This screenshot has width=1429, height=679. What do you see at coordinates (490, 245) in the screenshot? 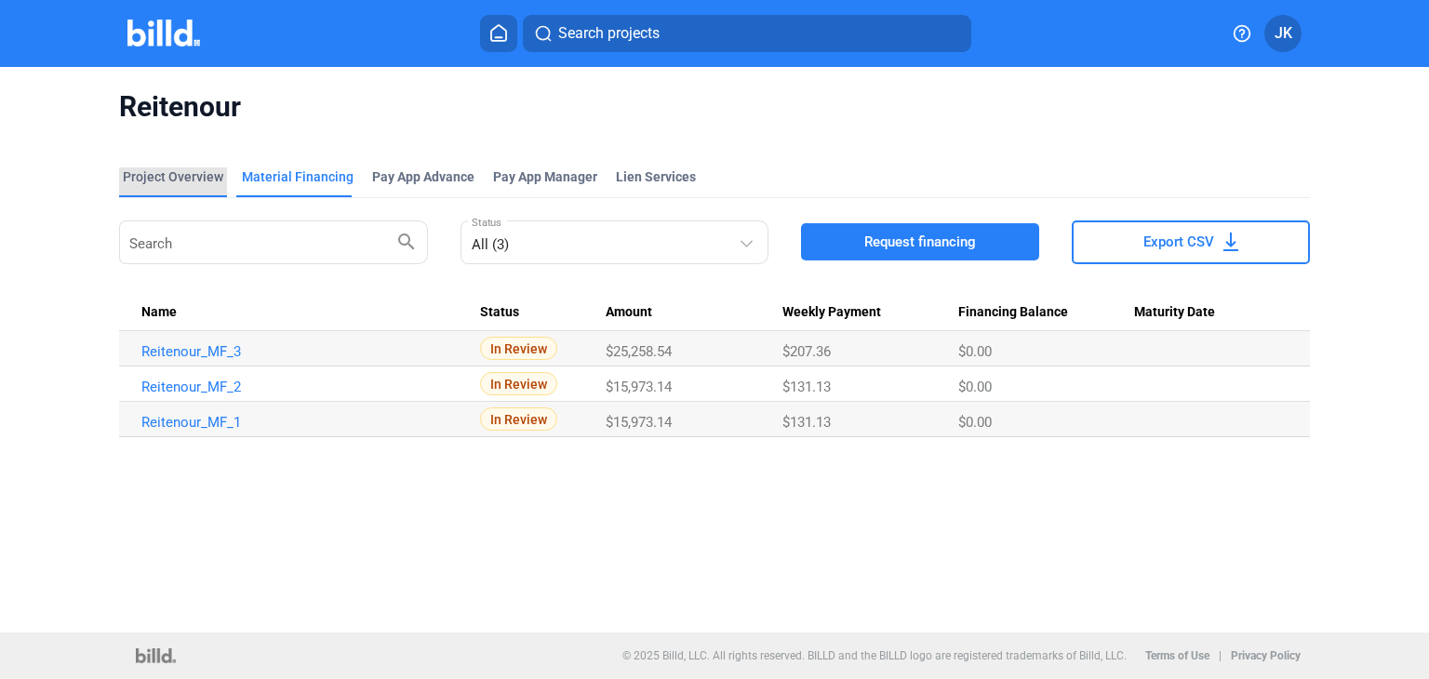
I see `mat-select-trigger: All (3)` at bounding box center [490, 245].